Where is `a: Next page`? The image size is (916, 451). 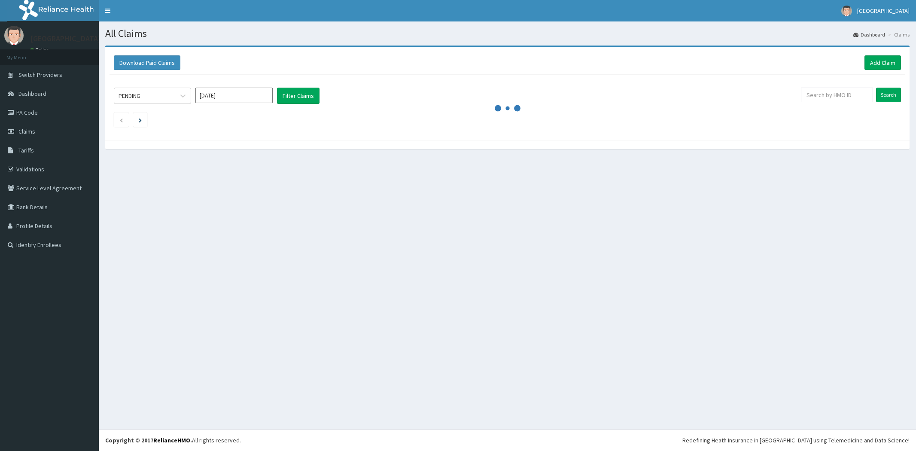 a: Next page is located at coordinates (140, 120).